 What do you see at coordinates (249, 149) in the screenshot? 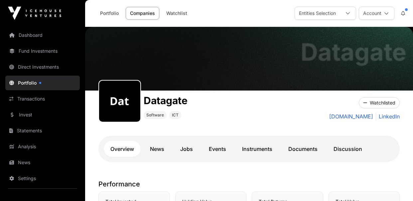
I see `nav: Tabs` at bounding box center [249, 149].